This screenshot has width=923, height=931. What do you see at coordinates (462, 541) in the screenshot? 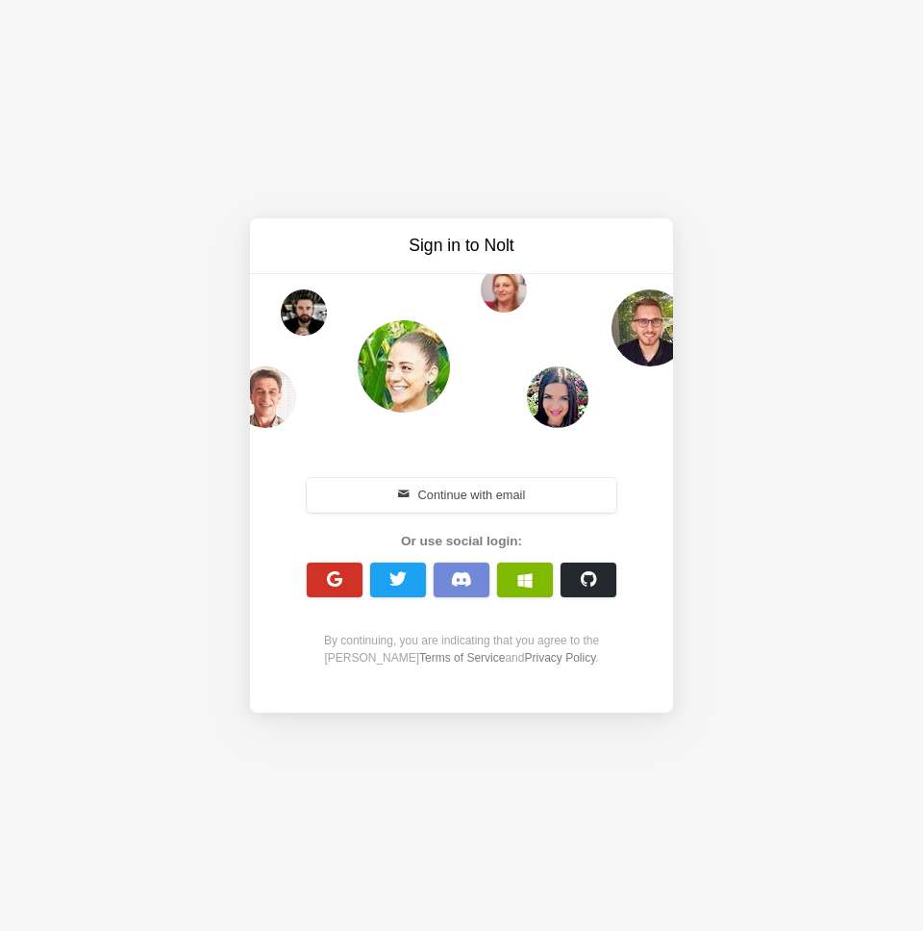
I see `div: Or use social login:` at bounding box center [462, 541].